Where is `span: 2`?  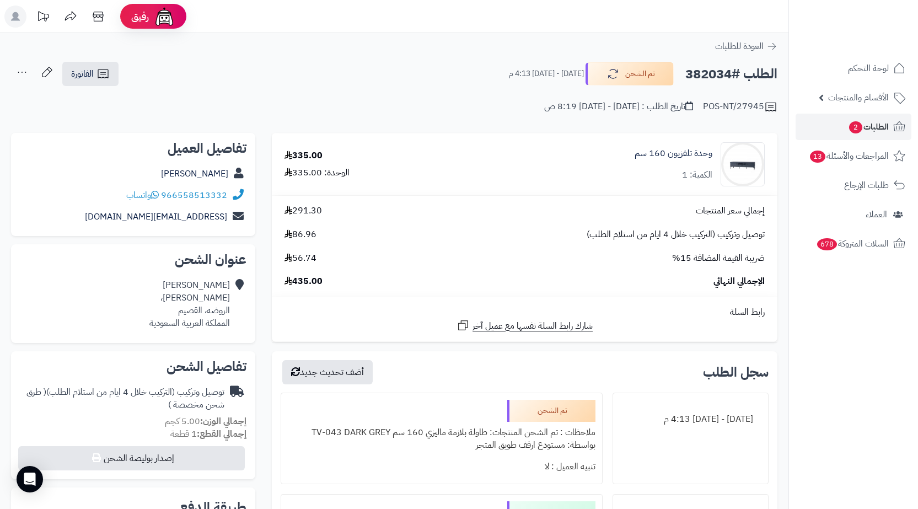 span: 2 is located at coordinates (856, 127).